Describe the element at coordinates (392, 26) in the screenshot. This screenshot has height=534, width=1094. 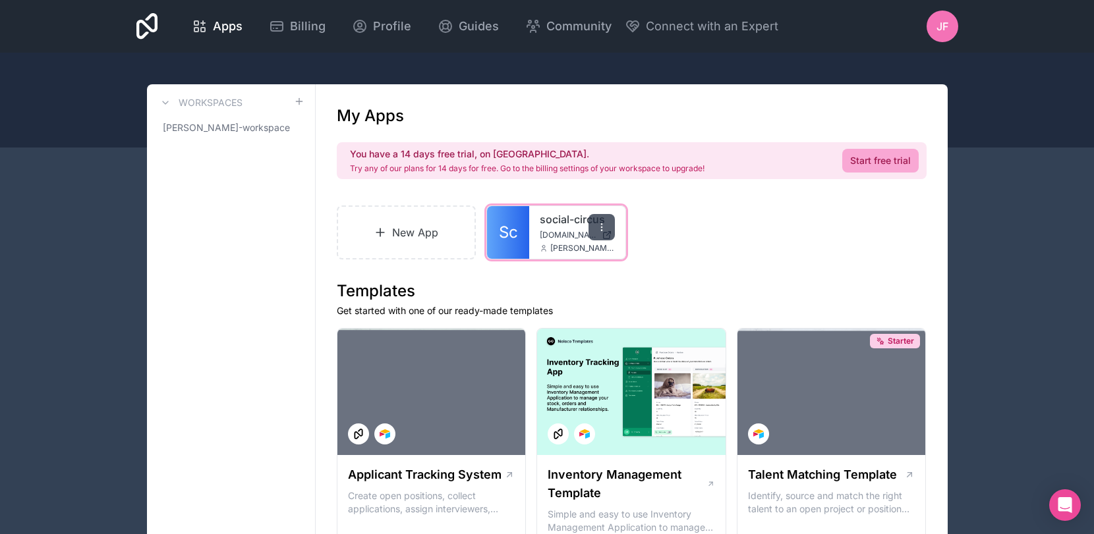
I see `span: Profile` at that location.